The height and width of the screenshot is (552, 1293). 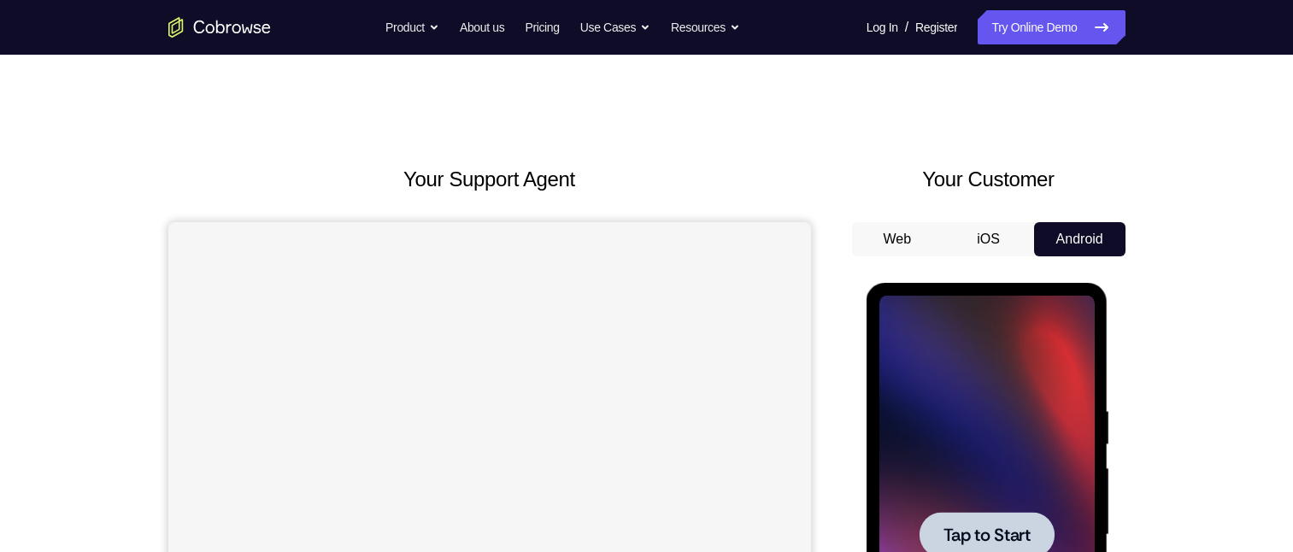 What do you see at coordinates (120, 251) in the screenshot?
I see `button: Tap to Start` at bounding box center [120, 251].